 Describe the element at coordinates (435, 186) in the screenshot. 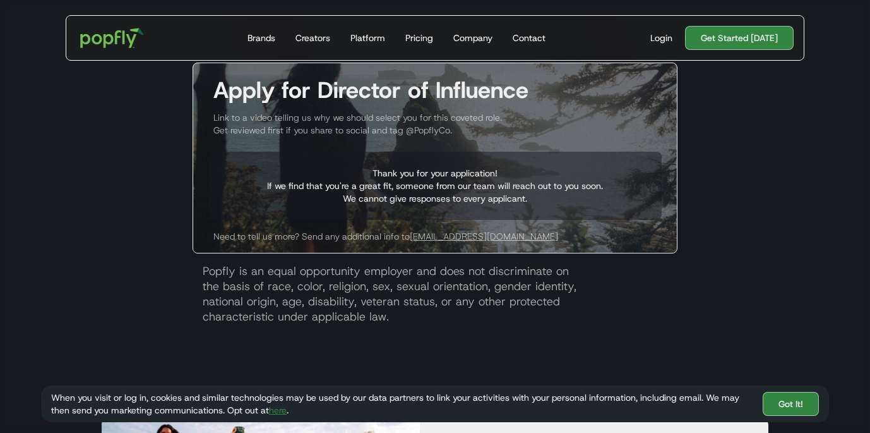

I see `div: Thank you for your application! If we find that you're a great fit, someone from our team will re...` at that location.